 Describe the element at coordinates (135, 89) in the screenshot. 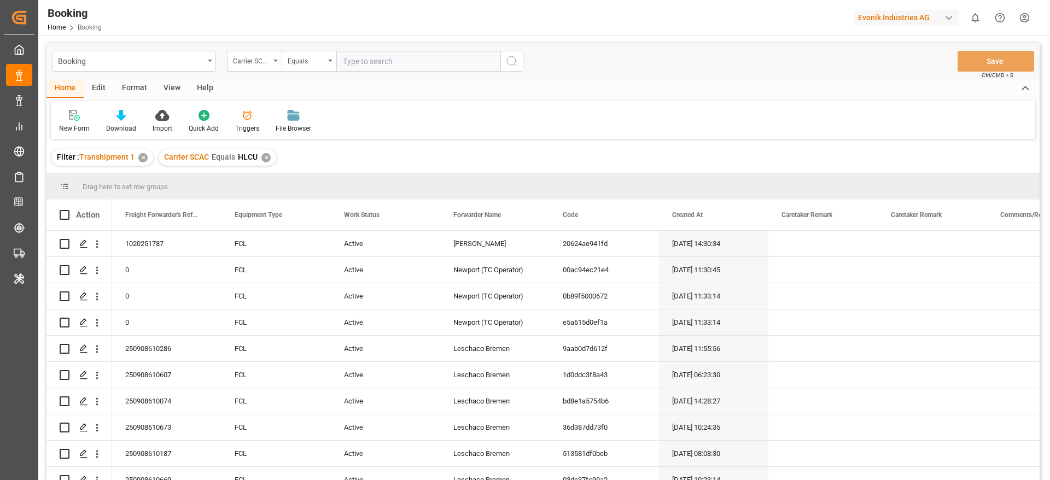

I see `div: Format` at that location.